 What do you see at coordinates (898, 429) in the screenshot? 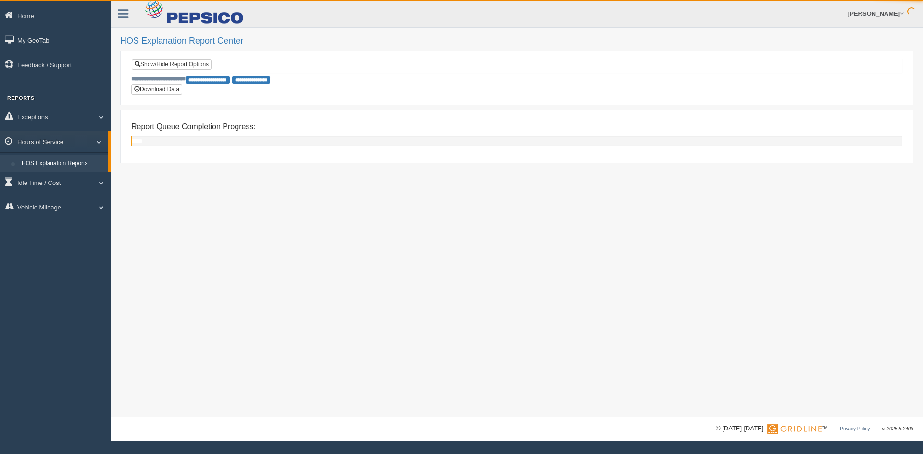
I see `span: v. 2025.5.2403` at bounding box center [898, 429].